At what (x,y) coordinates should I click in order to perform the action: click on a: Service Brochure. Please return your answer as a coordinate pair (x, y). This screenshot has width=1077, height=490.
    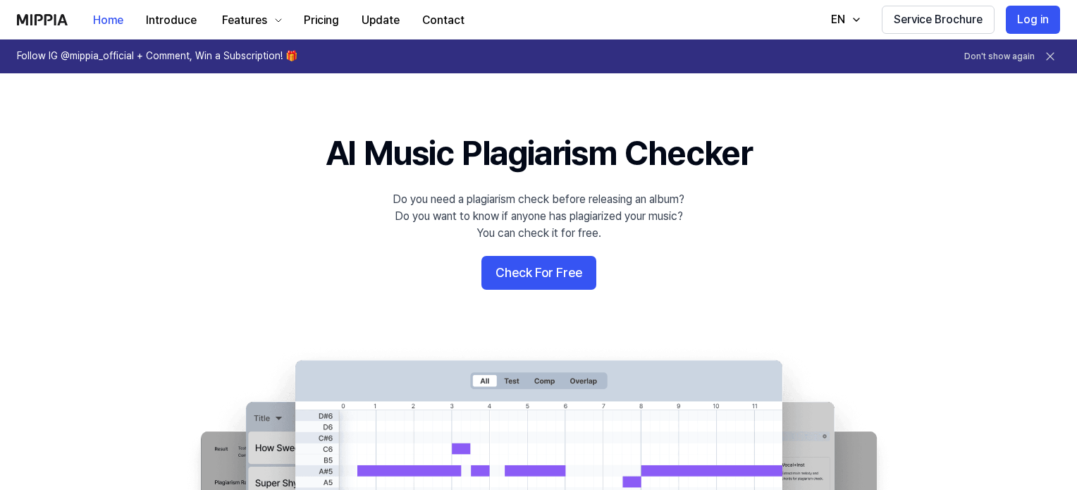
    Looking at the image, I should click on (938, 20).